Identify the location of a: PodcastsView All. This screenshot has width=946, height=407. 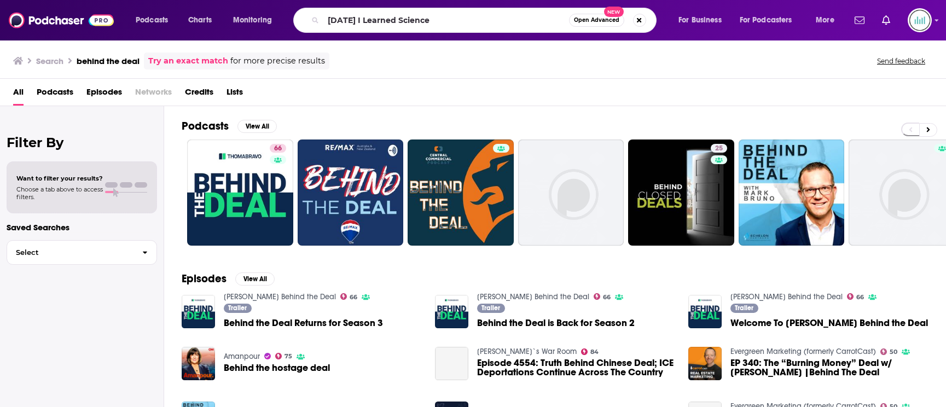
(229, 126).